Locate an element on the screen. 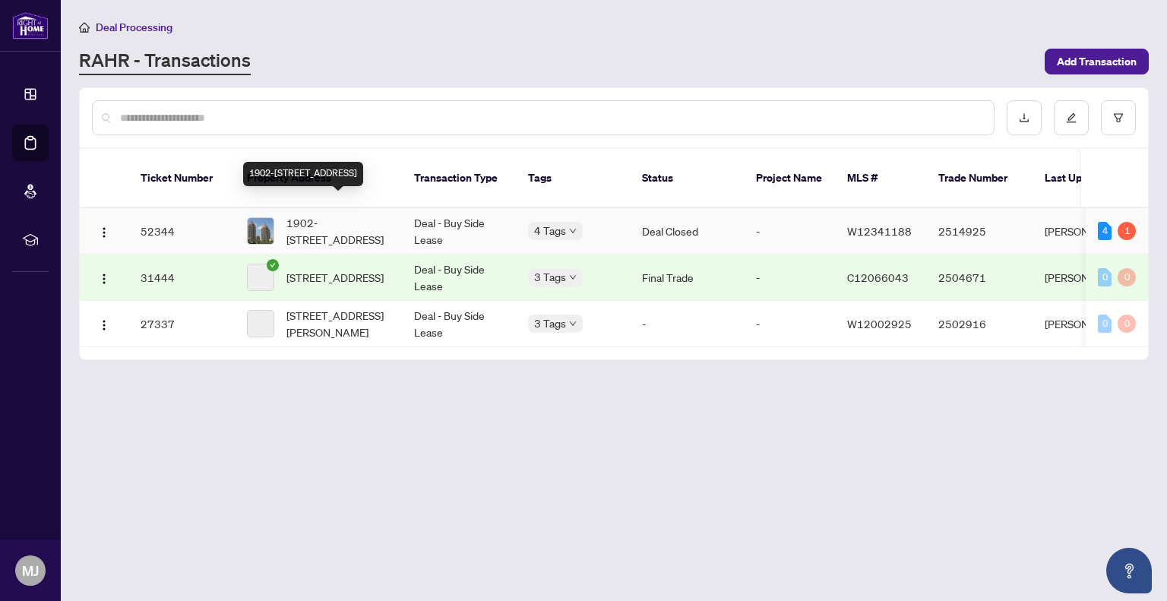 The height and width of the screenshot is (601, 1167). button: download is located at coordinates (1024, 118).